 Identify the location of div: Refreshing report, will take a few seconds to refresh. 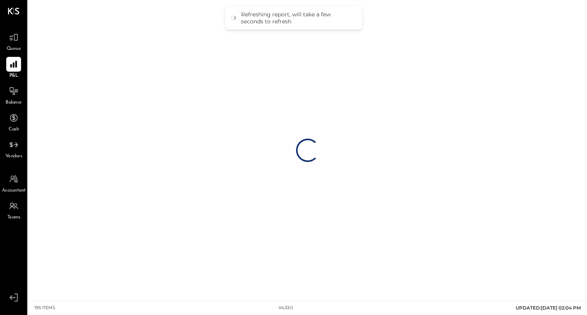
(298, 18).